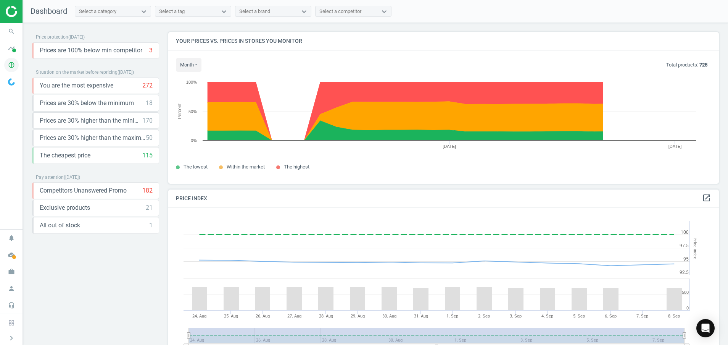  Describe the element at coordinates (684, 245) in the screenshot. I see `text: 97.5` at that location.